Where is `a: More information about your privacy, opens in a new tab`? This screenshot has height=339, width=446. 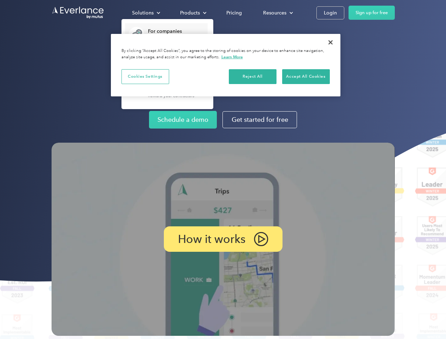
a: More information about your privacy, opens in a new tab is located at coordinates (232, 57).